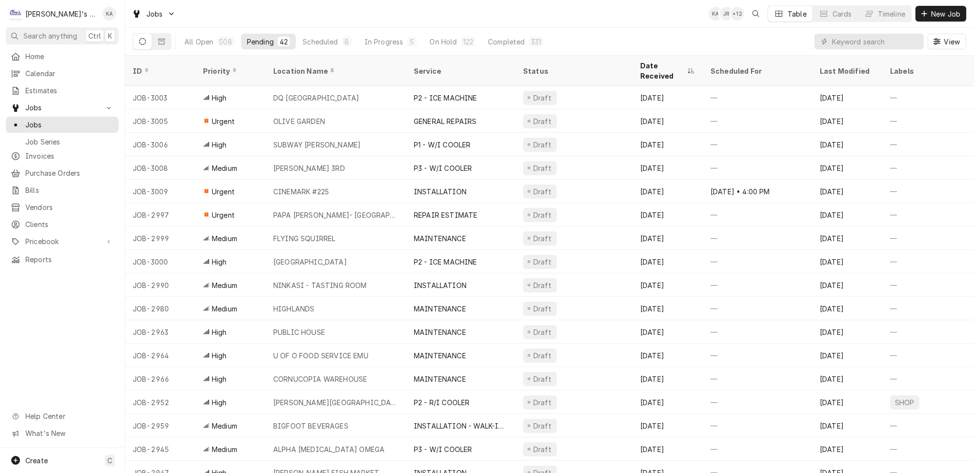  Describe the element at coordinates (69, 142) in the screenshot. I see `span: Job Series` at that location.